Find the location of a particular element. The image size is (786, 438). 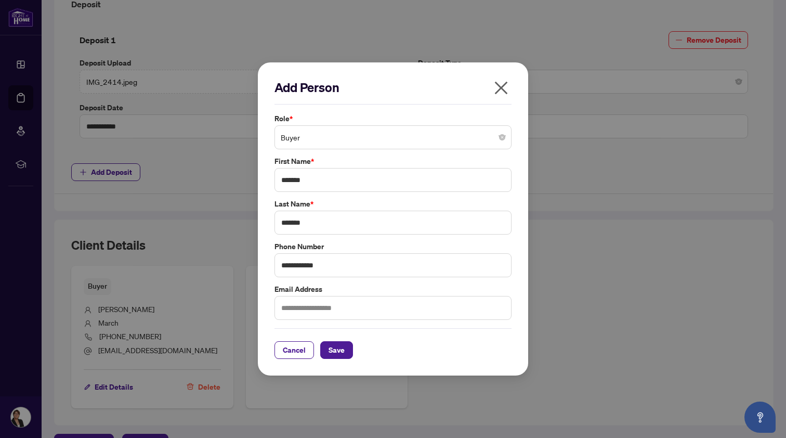

label: Role is located at coordinates (393, 118).